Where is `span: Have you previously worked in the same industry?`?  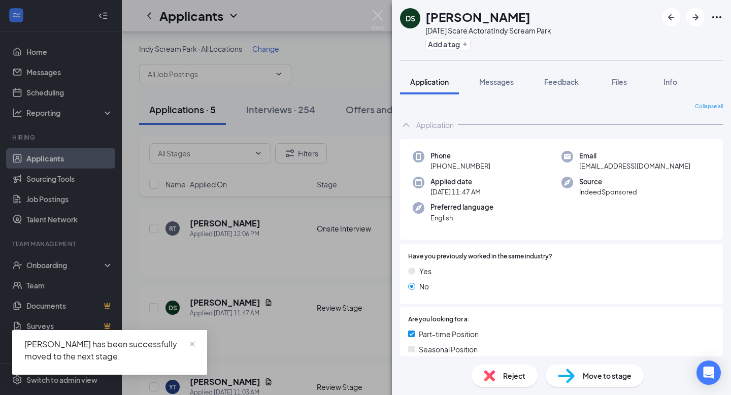 span: Have you previously worked in the same industry? is located at coordinates (480, 256).